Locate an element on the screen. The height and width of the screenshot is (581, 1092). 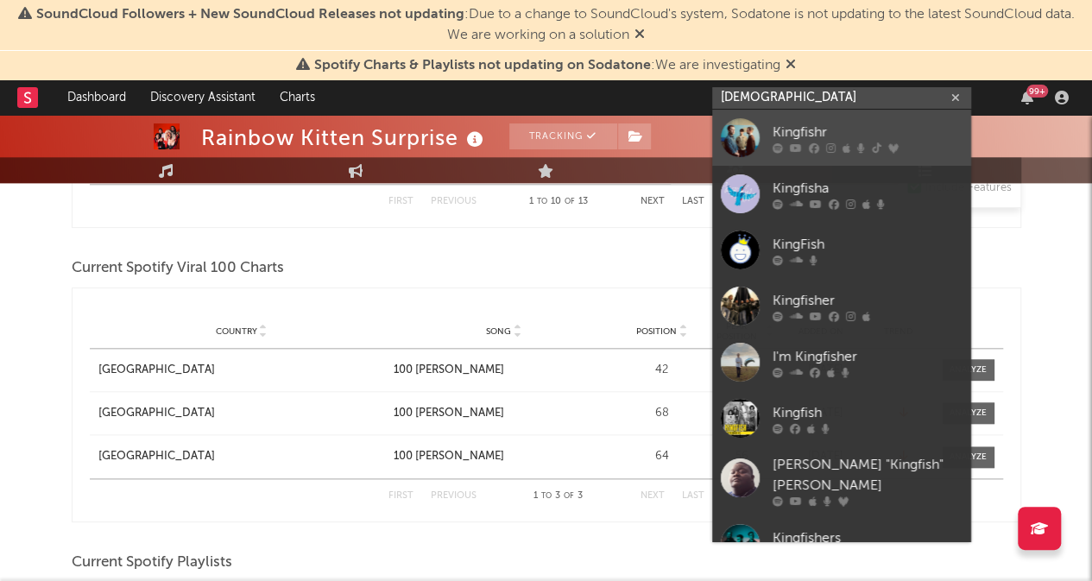
a: I'm Kingfisher is located at coordinates (842, 362).